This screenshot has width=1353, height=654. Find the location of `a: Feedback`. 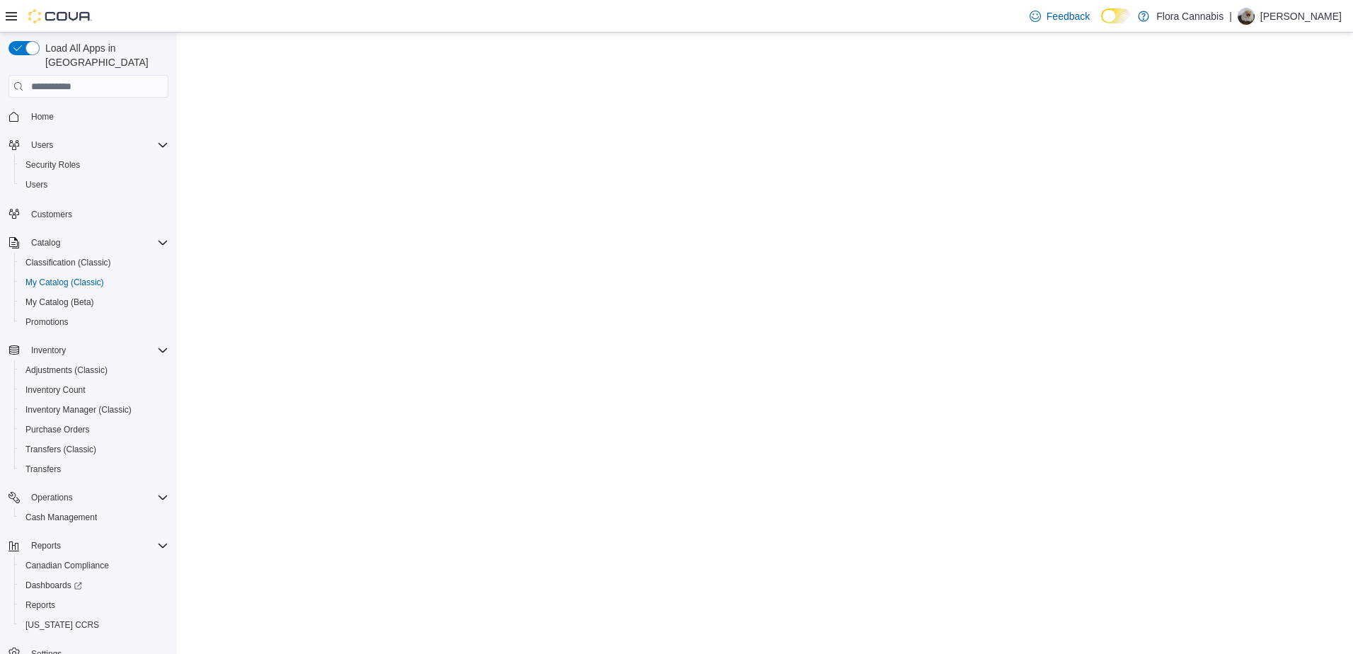

a: Feedback is located at coordinates (1059, 16).